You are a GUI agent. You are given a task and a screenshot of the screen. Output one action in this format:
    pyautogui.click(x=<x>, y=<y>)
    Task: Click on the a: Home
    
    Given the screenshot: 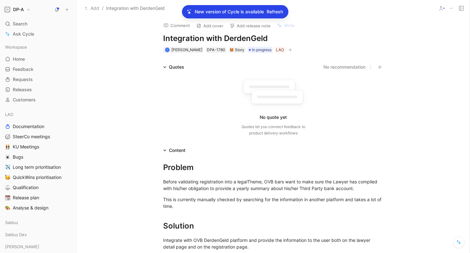 What is the action you would take?
    pyautogui.click(x=38, y=59)
    